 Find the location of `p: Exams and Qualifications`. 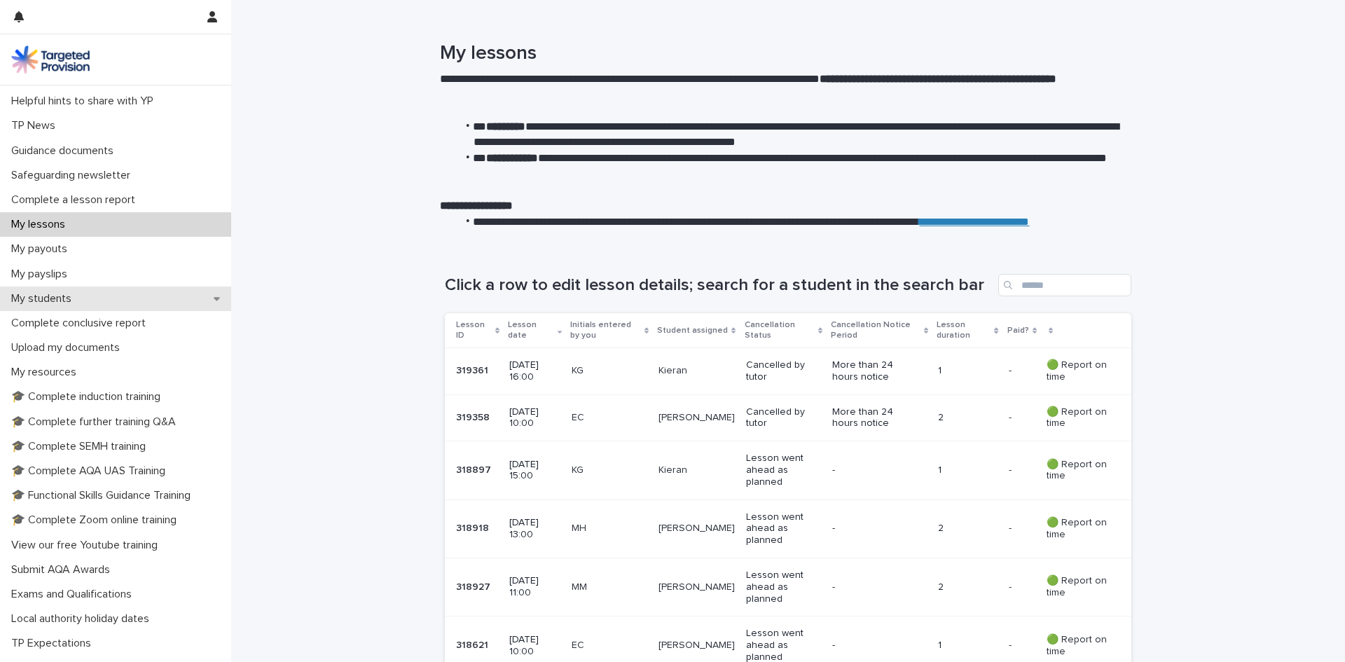

p: Exams and Qualifications is located at coordinates (74, 594).